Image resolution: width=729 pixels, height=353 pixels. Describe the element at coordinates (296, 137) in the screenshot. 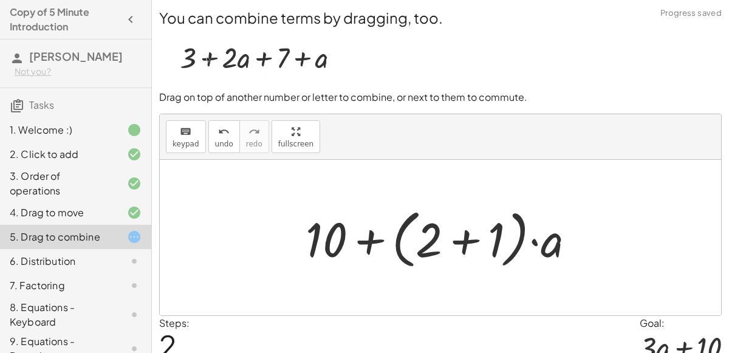

I see `button: fullscreen` at that location.